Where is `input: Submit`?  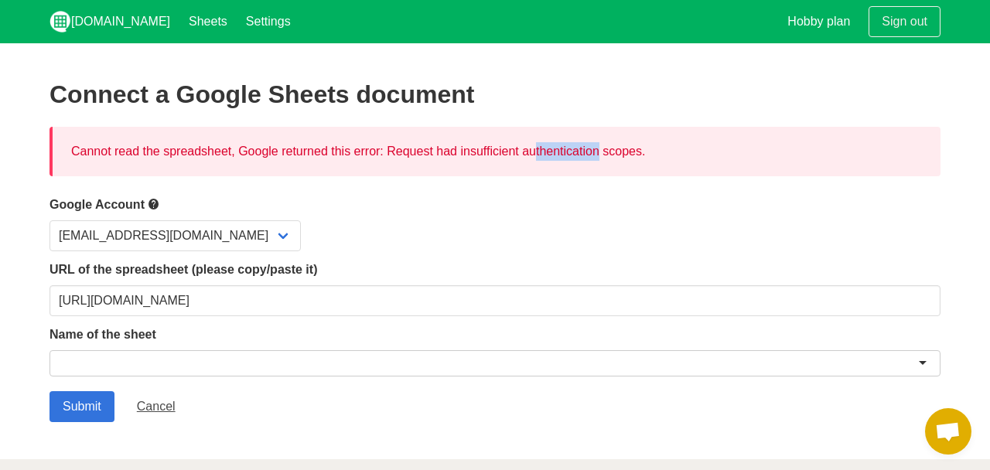
input: Submit is located at coordinates (82, 407).